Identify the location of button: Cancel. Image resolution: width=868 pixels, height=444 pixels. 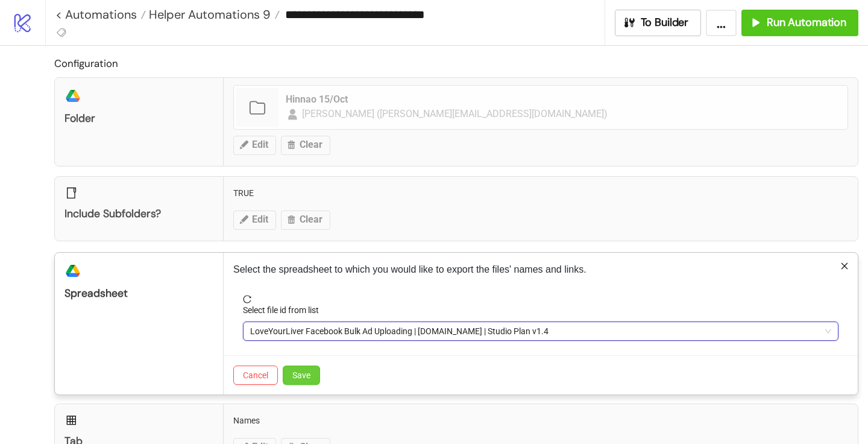
(256, 375).